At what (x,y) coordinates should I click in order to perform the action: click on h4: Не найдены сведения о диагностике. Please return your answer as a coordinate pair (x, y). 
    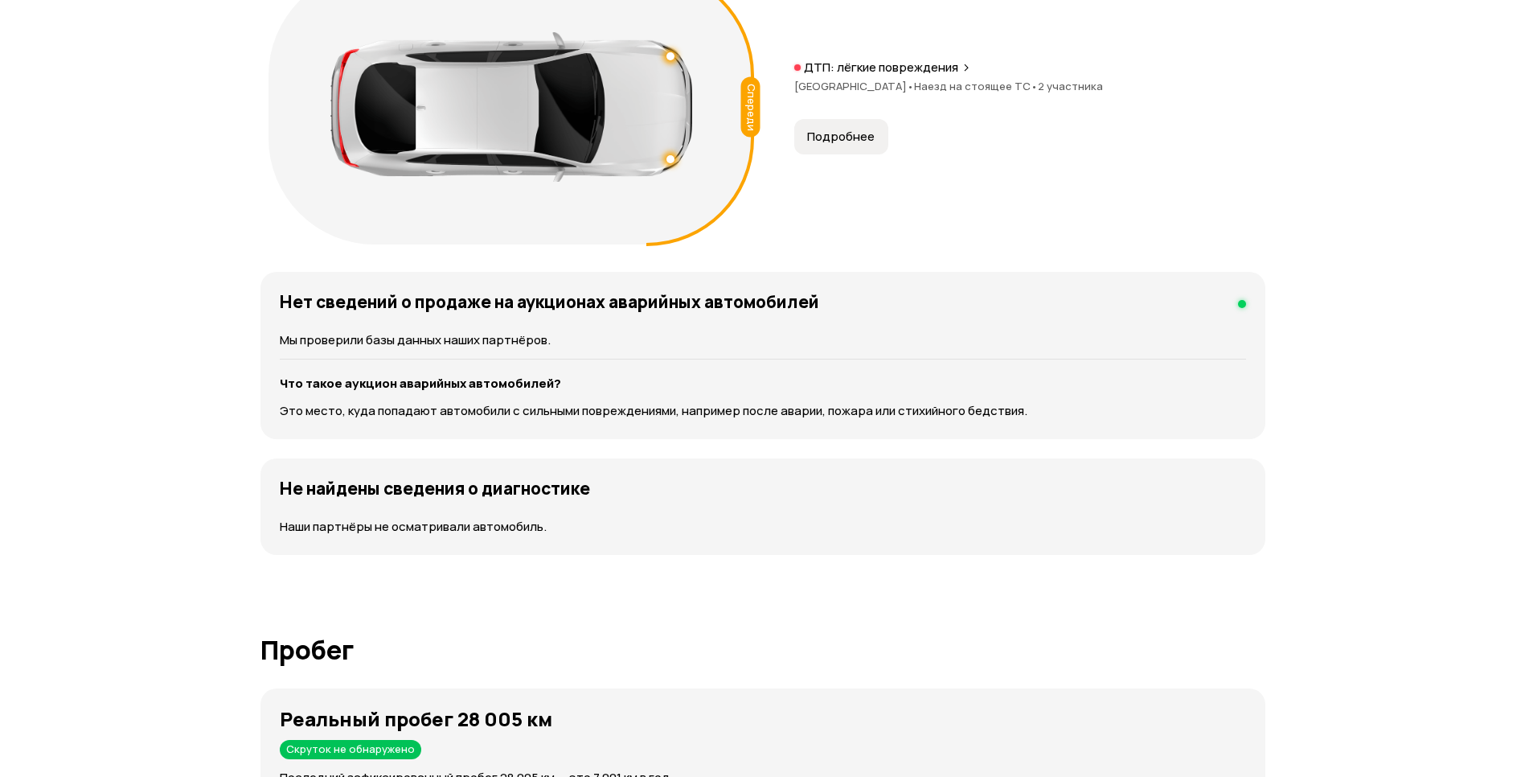
    Looking at the image, I should click on (435, 488).